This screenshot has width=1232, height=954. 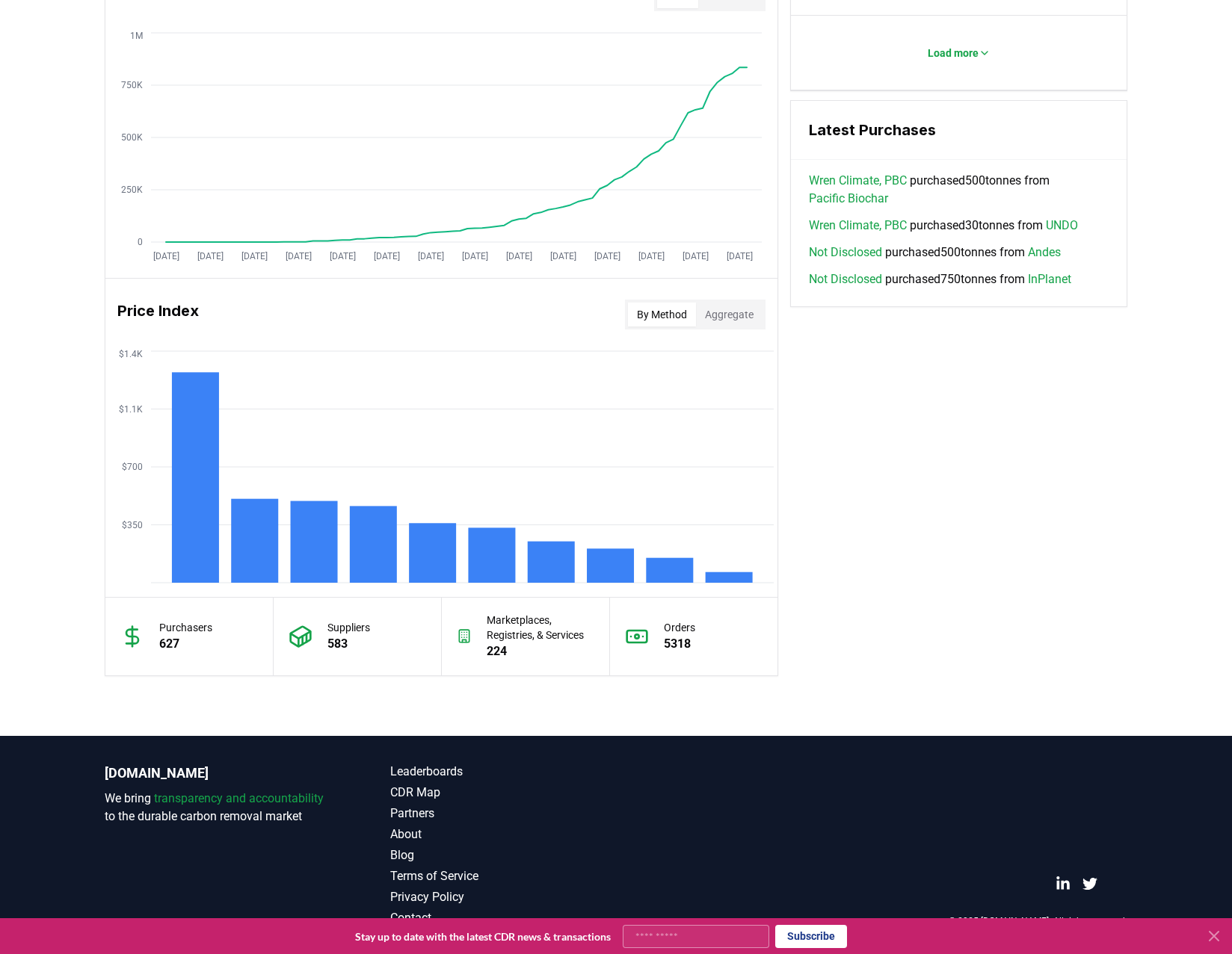 What do you see at coordinates (131, 138) in the screenshot?
I see `tspan: 500K` at bounding box center [131, 138].